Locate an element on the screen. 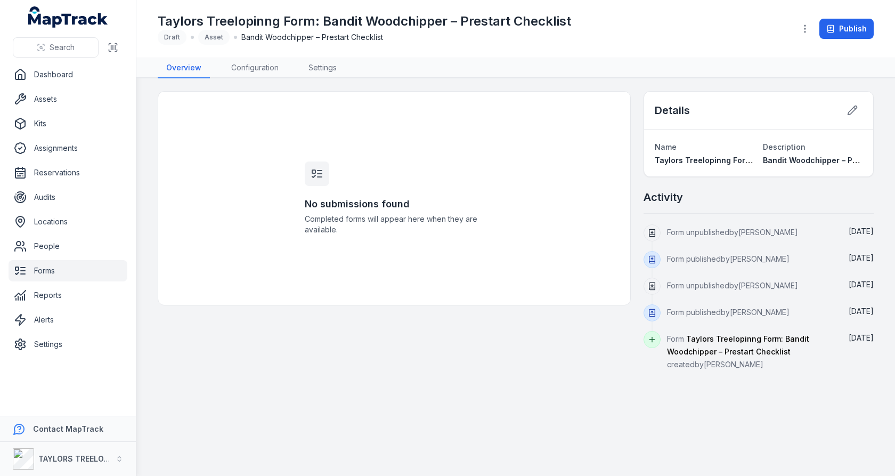  h2: Details is located at coordinates (673, 110).